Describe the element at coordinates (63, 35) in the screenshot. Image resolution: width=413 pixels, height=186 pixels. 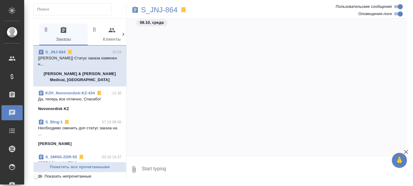
I see `span: Заказы` at that location.